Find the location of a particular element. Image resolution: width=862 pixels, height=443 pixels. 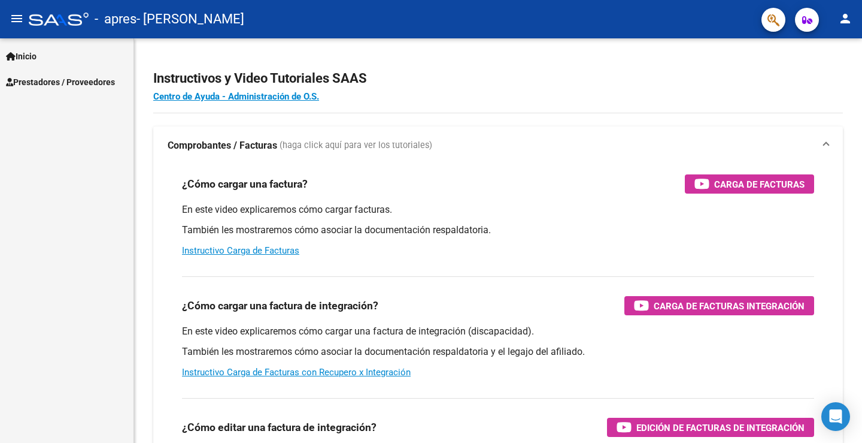

button: Edición de Facturas de integración is located at coordinates (711, 427).